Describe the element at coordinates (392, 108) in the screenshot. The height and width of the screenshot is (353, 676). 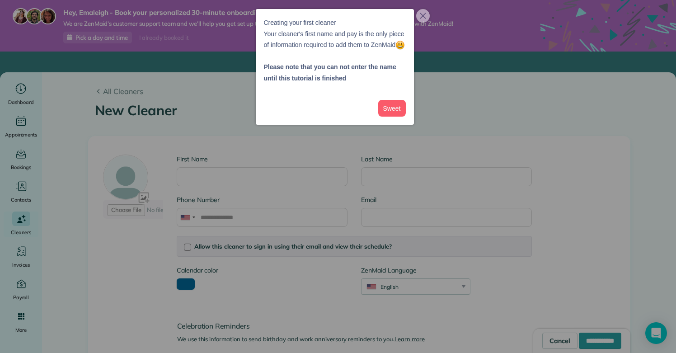
I see `button: Sweet` at that location.